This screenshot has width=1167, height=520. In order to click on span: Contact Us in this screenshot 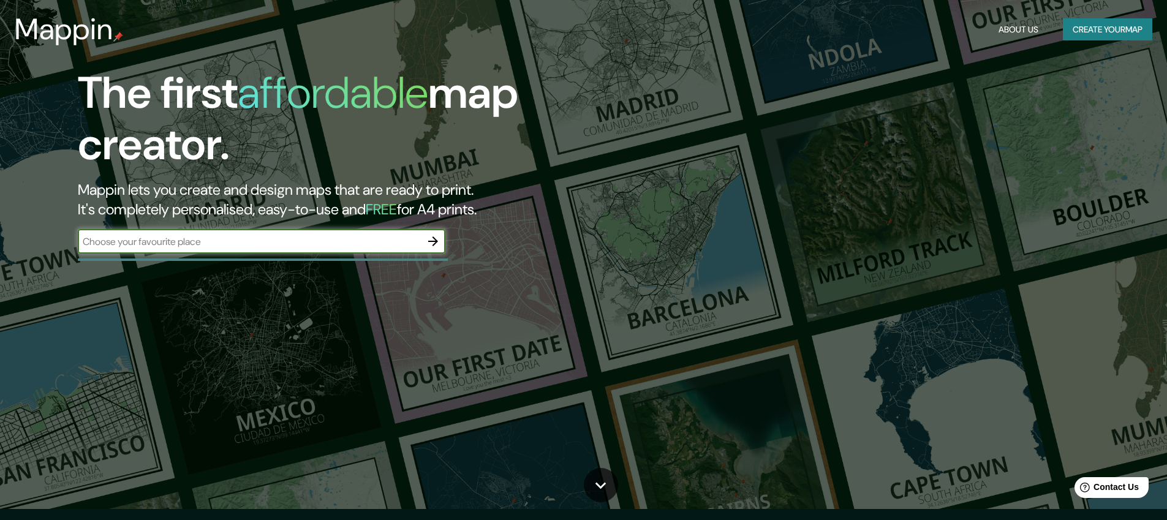, I will do `click(58, 15)`.